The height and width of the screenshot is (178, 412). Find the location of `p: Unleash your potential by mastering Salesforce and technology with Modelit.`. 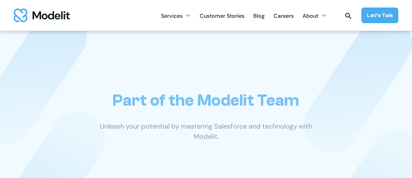

p: Unleash your potential by mastering Salesforce and technology with Modelit. is located at coordinates (206, 132).